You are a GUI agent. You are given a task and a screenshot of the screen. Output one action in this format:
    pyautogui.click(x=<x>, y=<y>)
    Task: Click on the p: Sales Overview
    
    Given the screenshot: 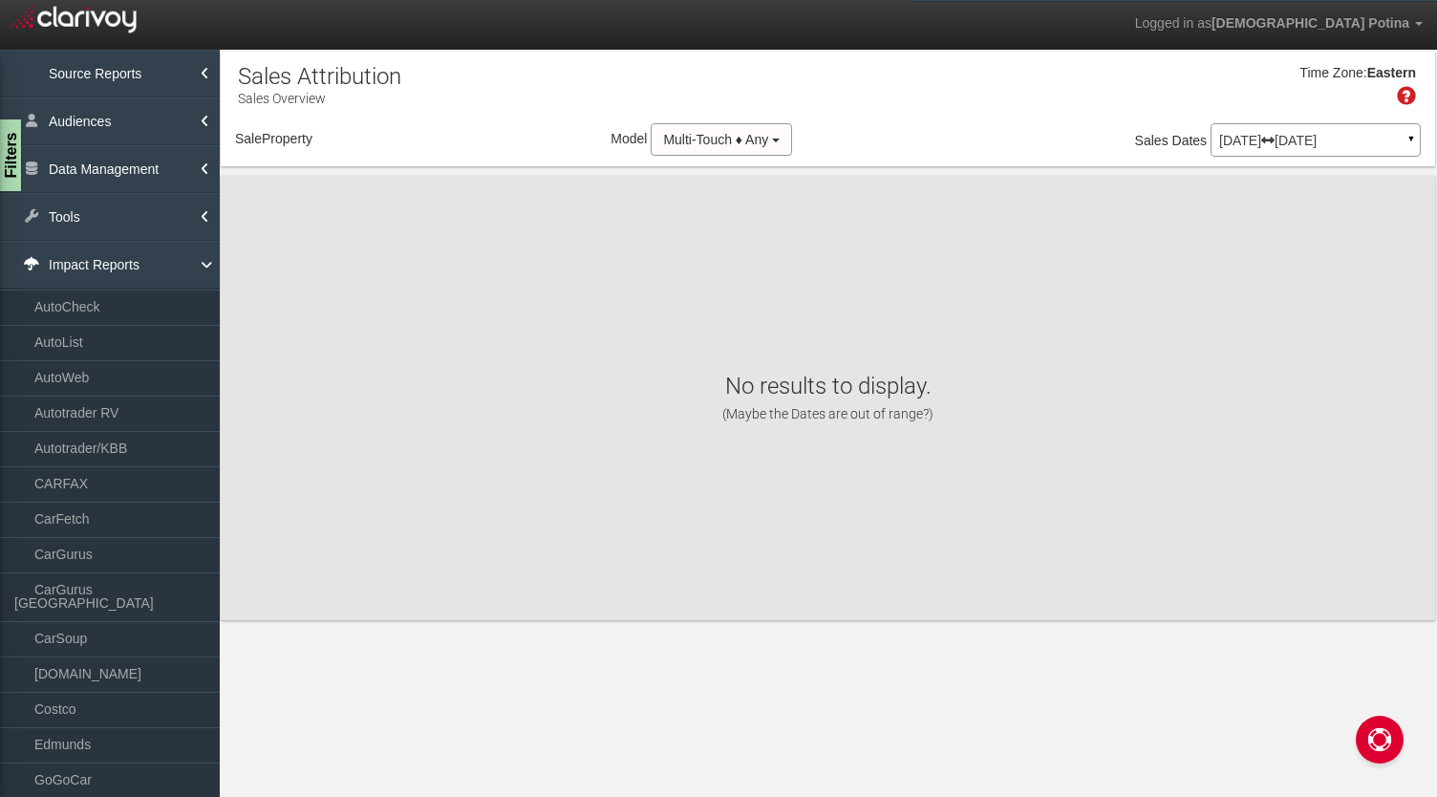 What is the action you would take?
    pyautogui.click(x=319, y=96)
    